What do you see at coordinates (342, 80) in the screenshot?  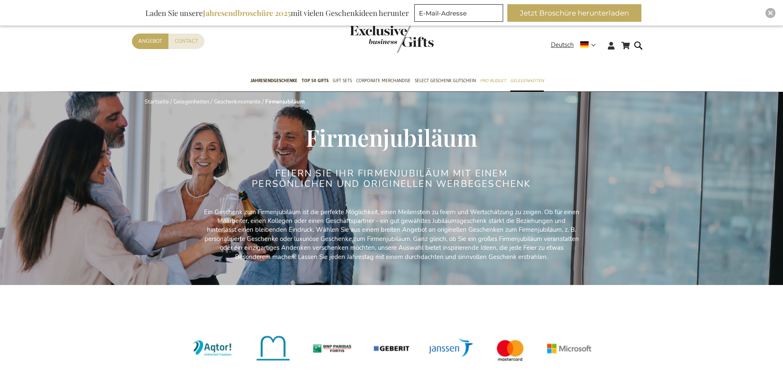 I see `span: Gift Sets` at bounding box center [342, 80].